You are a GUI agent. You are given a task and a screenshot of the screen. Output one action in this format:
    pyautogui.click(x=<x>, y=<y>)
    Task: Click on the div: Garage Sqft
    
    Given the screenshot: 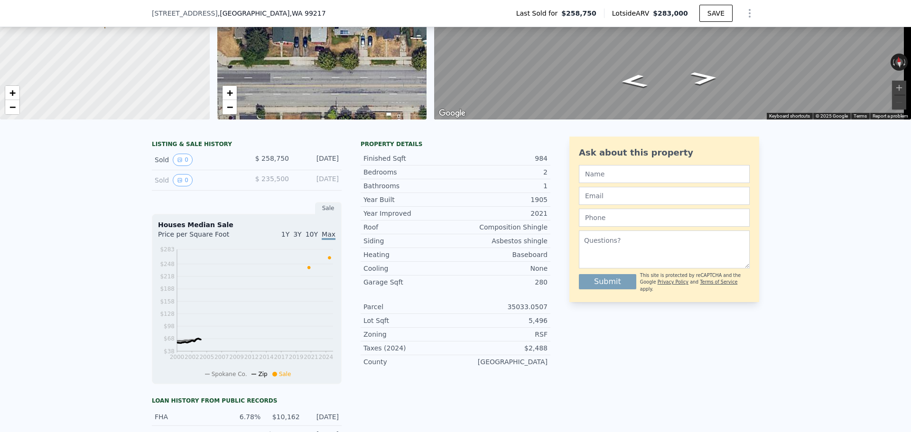 What is the action you would take?
    pyautogui.click(x=410, y=282)
    